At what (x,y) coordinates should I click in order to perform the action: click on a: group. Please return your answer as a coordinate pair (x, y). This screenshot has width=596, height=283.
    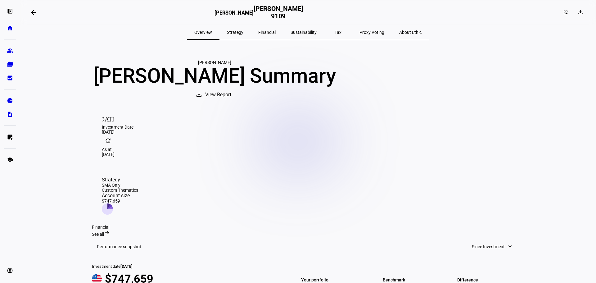
    Looking at the image, I should click on (10, 51).